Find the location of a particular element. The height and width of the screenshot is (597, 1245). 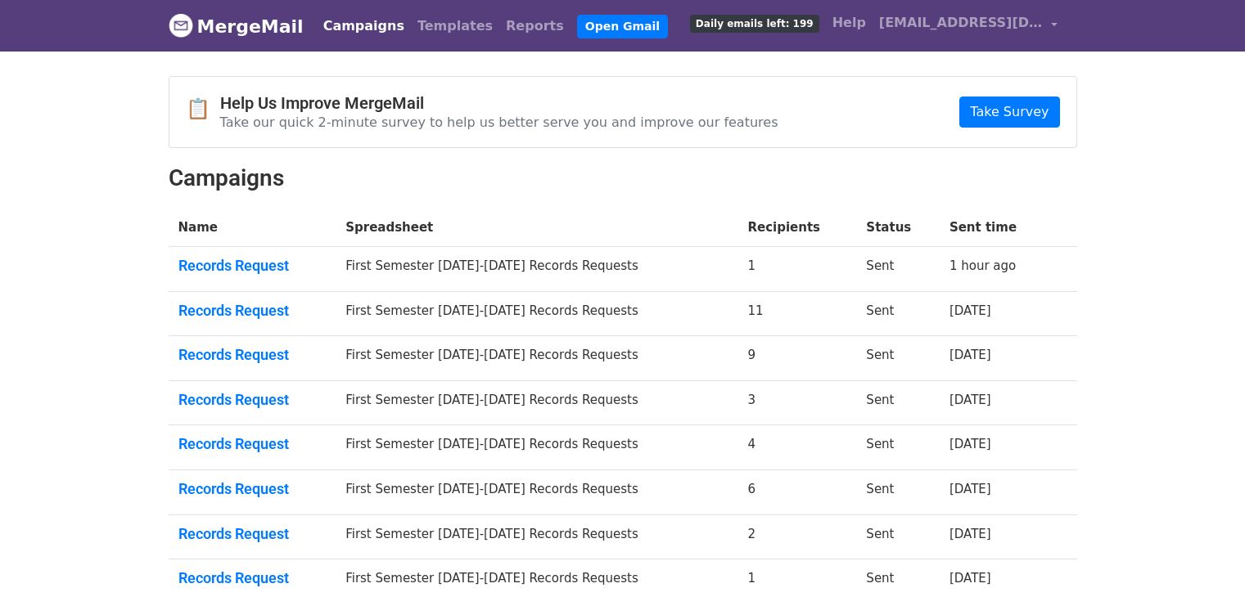

a: Daily emails left: 199 is located at coordinates (755, 23).